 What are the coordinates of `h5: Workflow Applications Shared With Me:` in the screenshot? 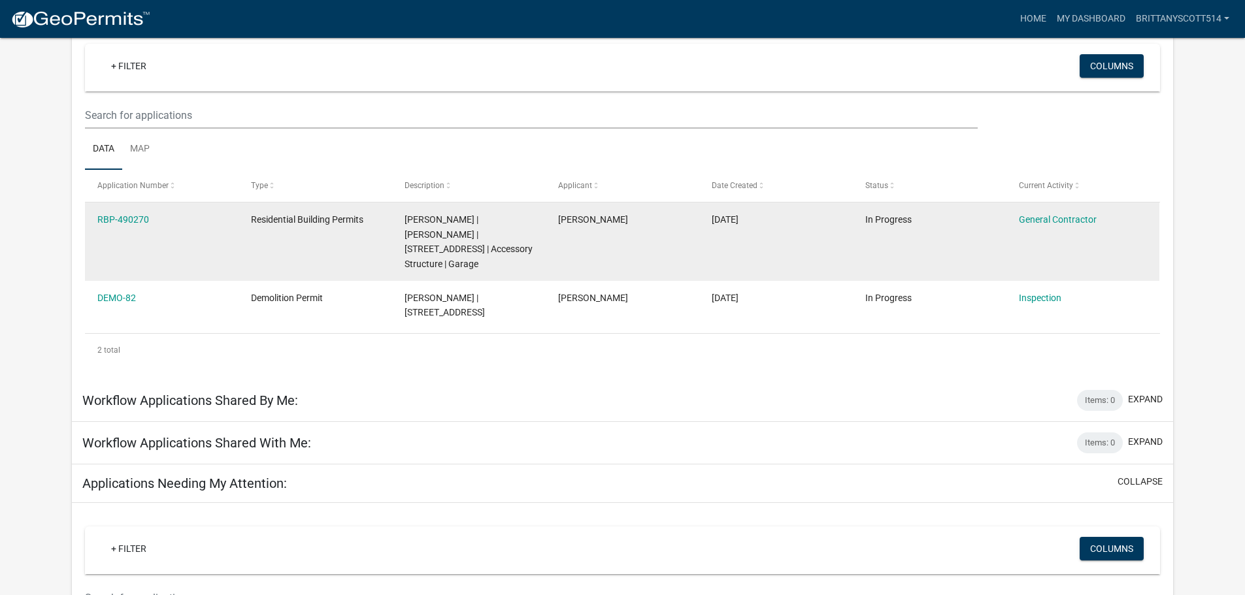 It's located at (197, 443).